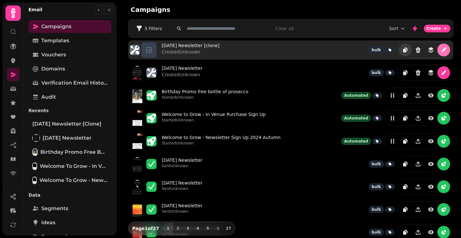 The image size is (461, 238). What do you see at coordinates (54, 55) in the screenshot?
I see `span: Vouchers` at bounding box center [54, 55].